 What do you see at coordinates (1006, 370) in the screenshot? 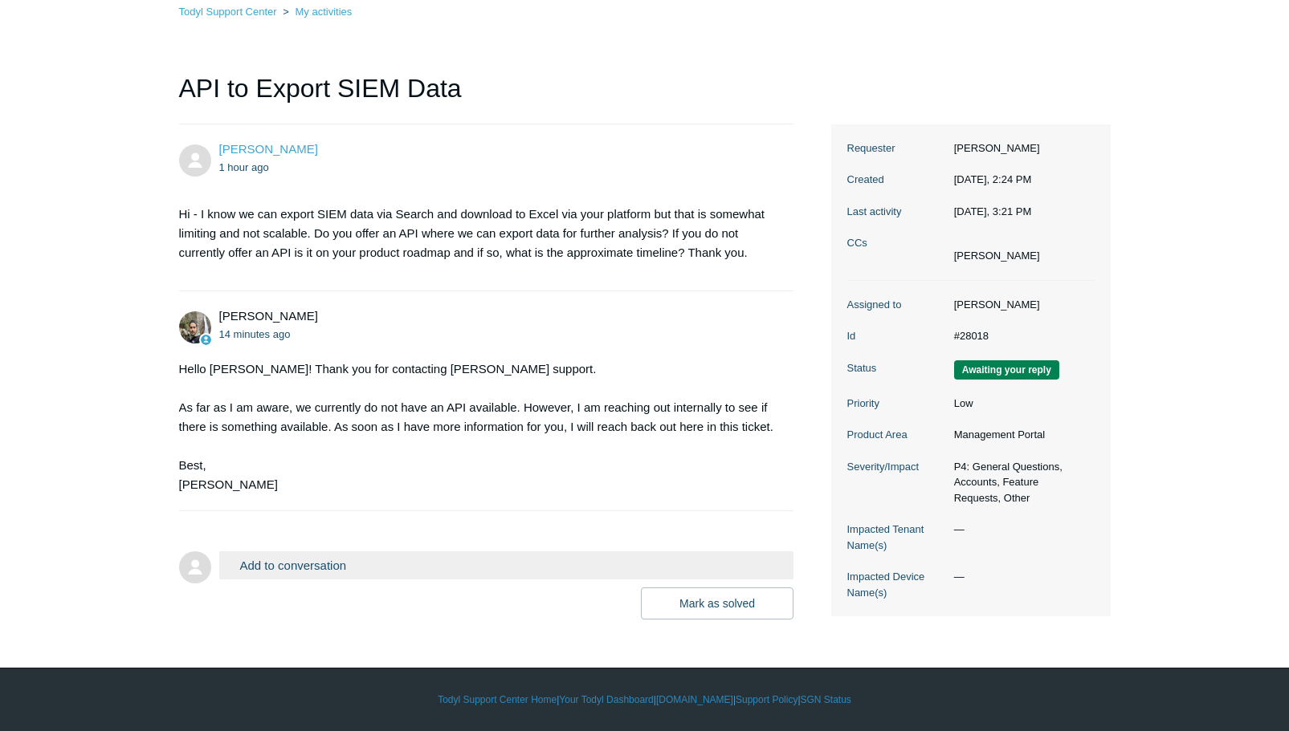
I see `span: We are waiting for you to respond` at bounding box center [1006, 370].